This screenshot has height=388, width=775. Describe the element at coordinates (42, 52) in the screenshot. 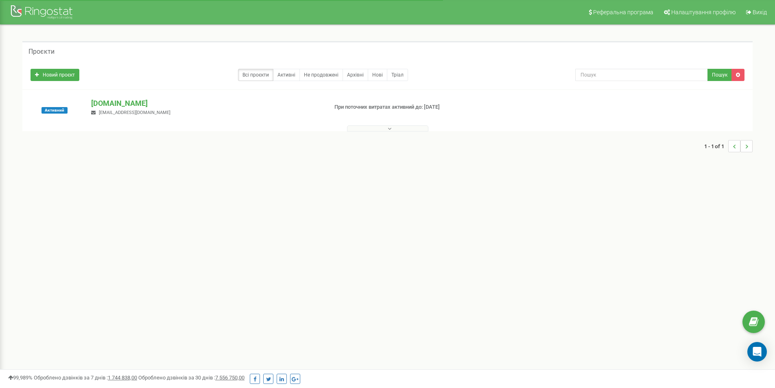

I see `h5: Проєкти` at that location.